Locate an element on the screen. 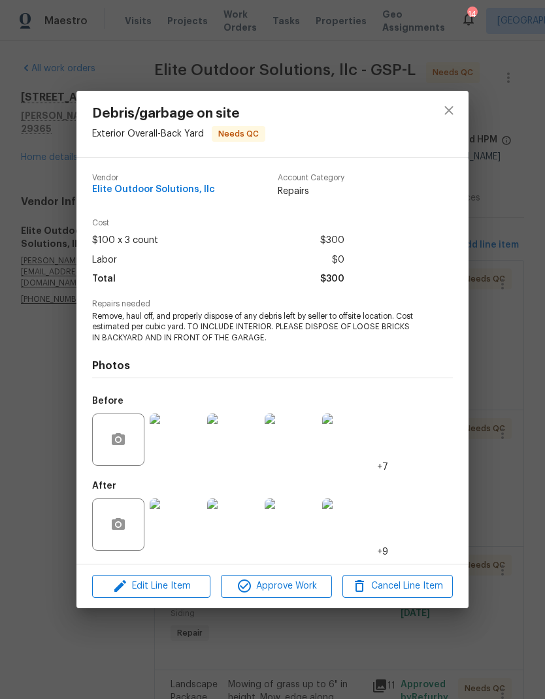 The image size is (545, 699). button: close is located at coordinates (449, 110).